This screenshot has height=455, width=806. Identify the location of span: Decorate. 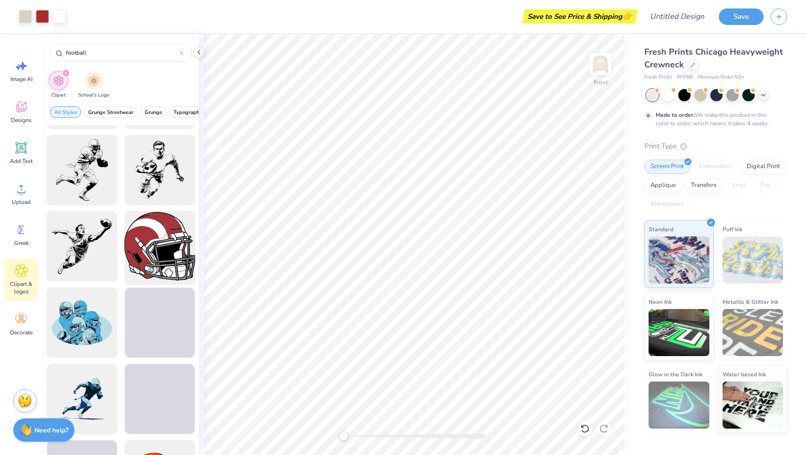
(21, 333).